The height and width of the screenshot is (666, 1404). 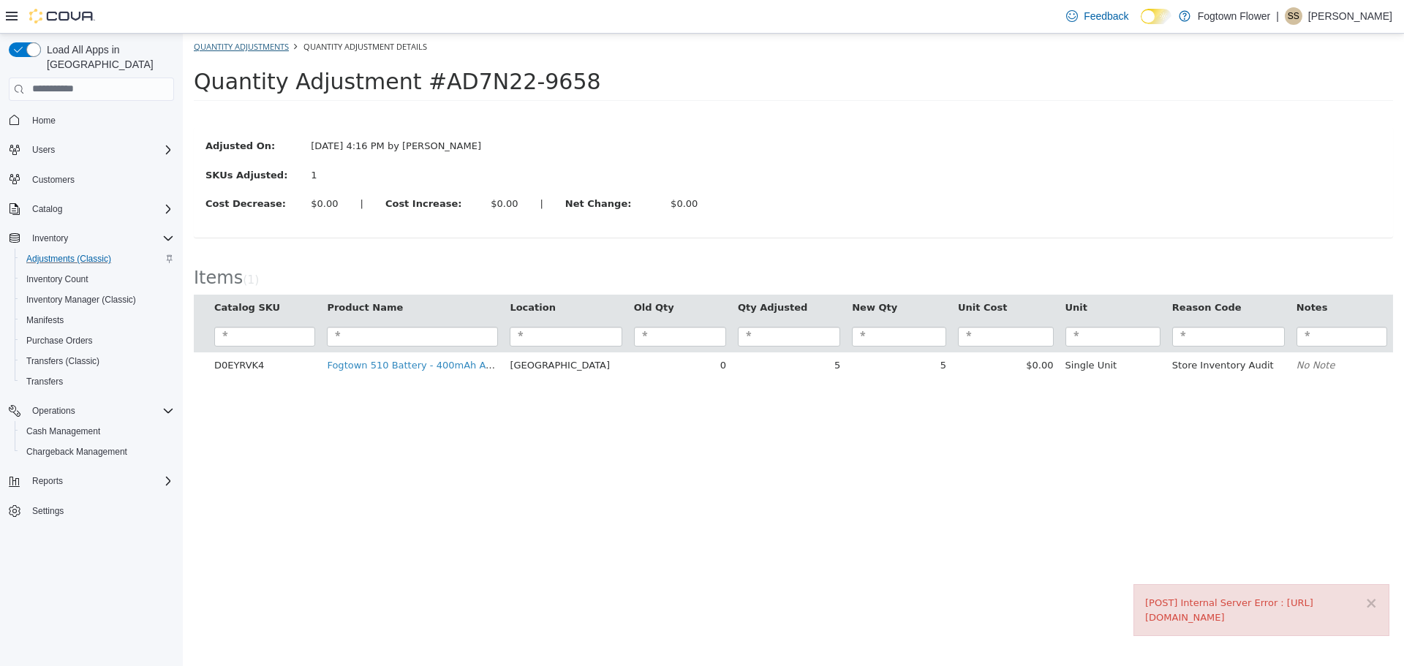 What do you see at coordinates (68, 246) in the screenshot?
I see `span: 1` at bounding box center [68, 246].